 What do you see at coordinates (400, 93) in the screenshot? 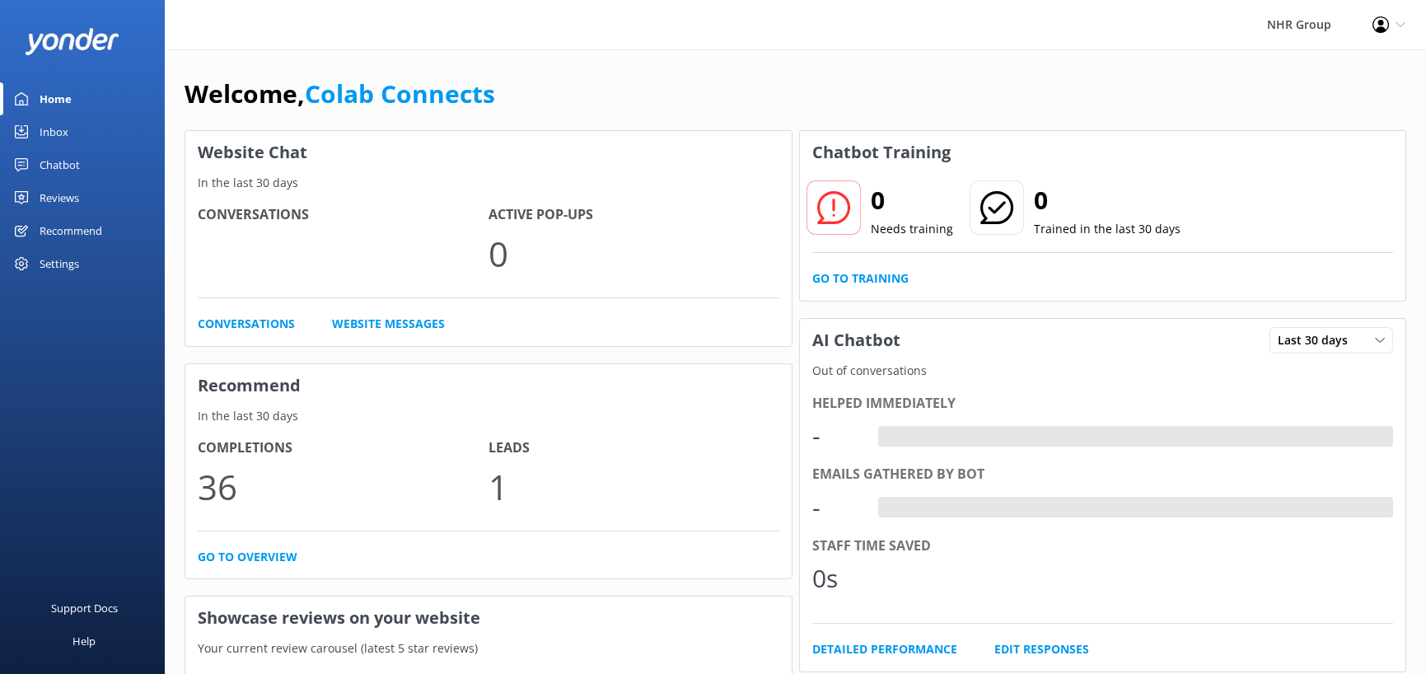
I see `a: Colab Connects` at bounding box center [400, 93].